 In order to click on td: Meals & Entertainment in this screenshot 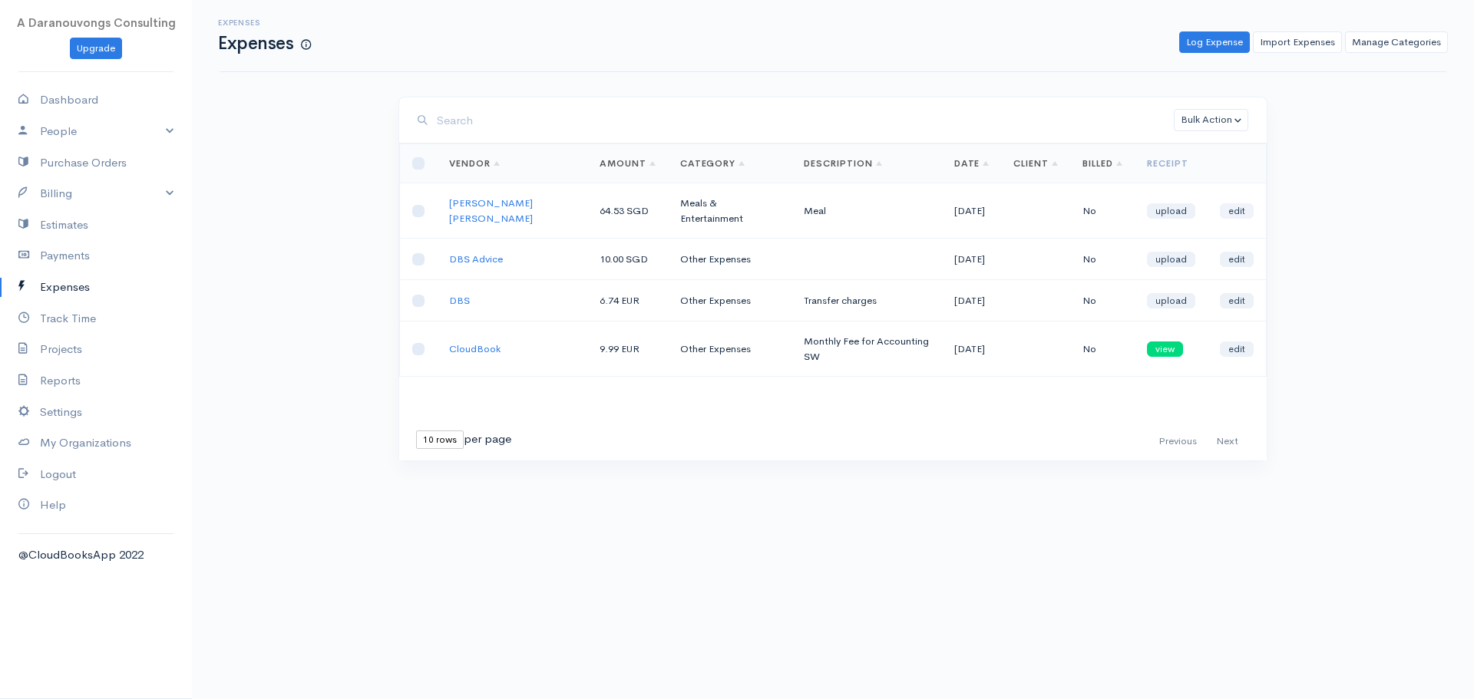, I will do `click(730, 211)`.